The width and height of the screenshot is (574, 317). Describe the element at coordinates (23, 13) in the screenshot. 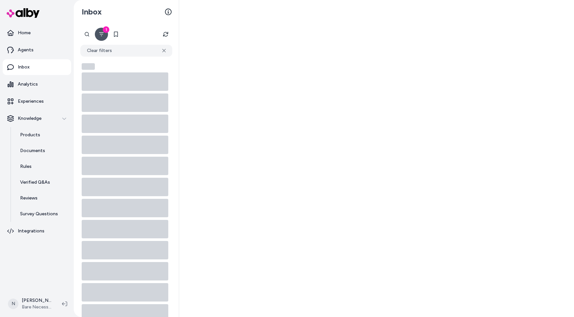

I see `img: alby Logo` at that location.